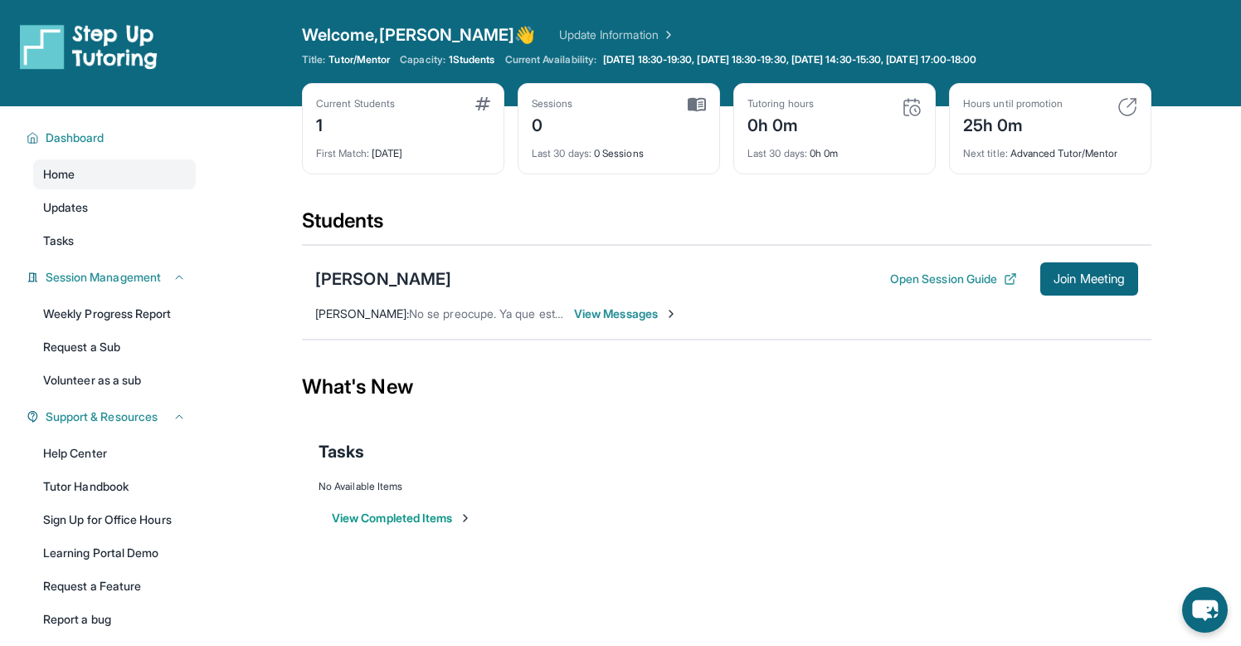 The height and width of the screenshot is (646, 1241). I want to click on button: Session Management, so click(112, 277).